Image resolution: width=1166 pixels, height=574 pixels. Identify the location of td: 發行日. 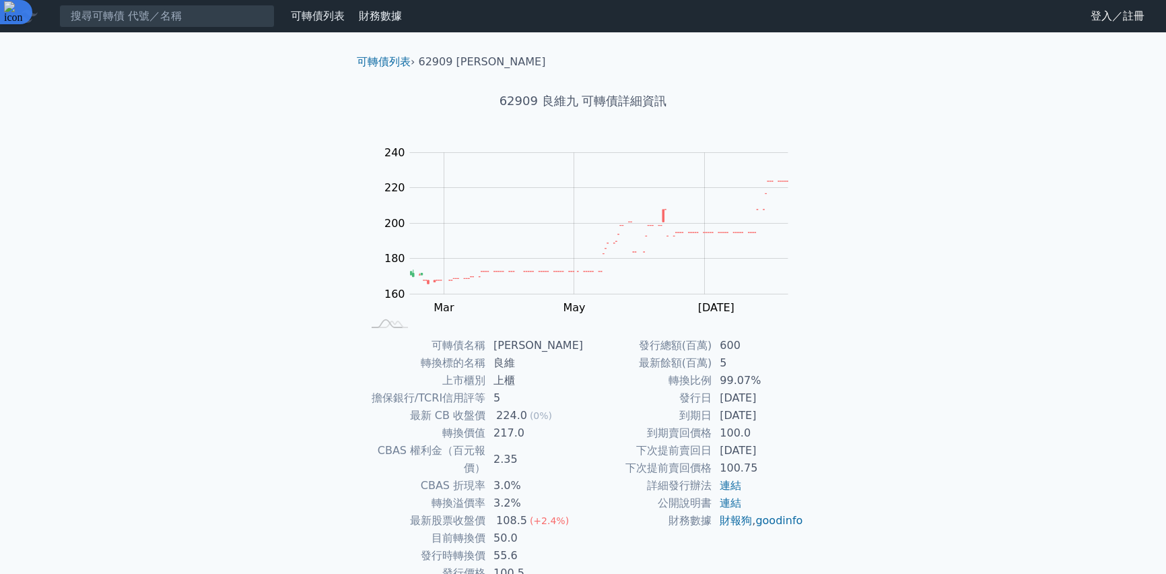
(647, 398).